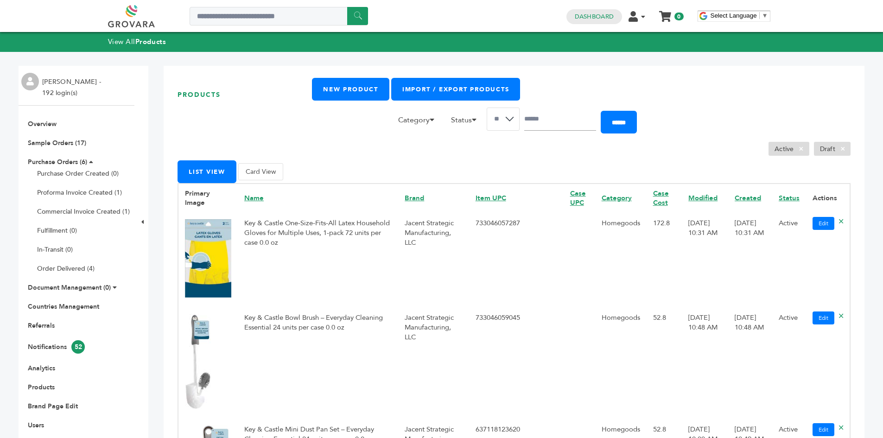  I want to click on a: In-Transit (0), so click(55, 249).